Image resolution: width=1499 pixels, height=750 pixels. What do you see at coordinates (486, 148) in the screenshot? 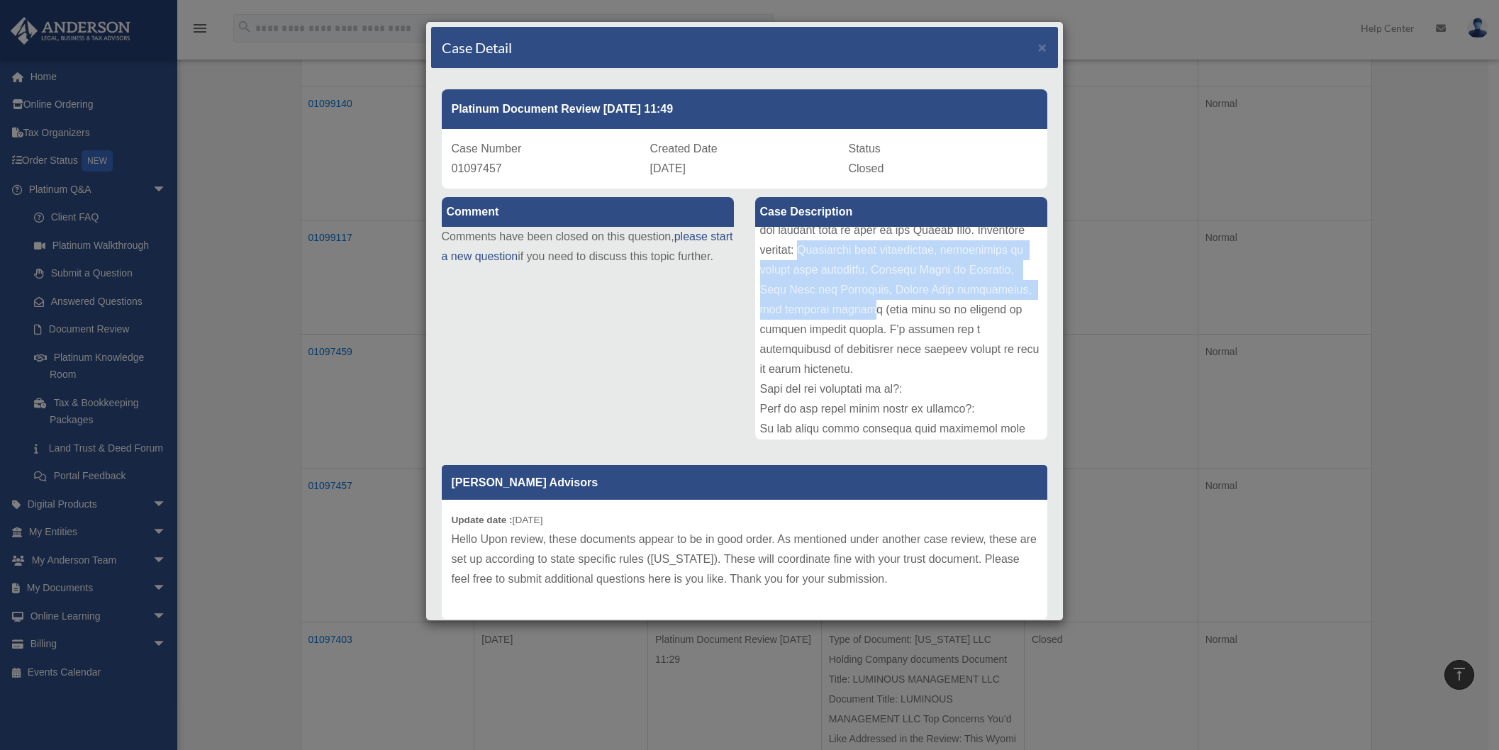
I see `span: Case Number` at bounding box center [486, 148].